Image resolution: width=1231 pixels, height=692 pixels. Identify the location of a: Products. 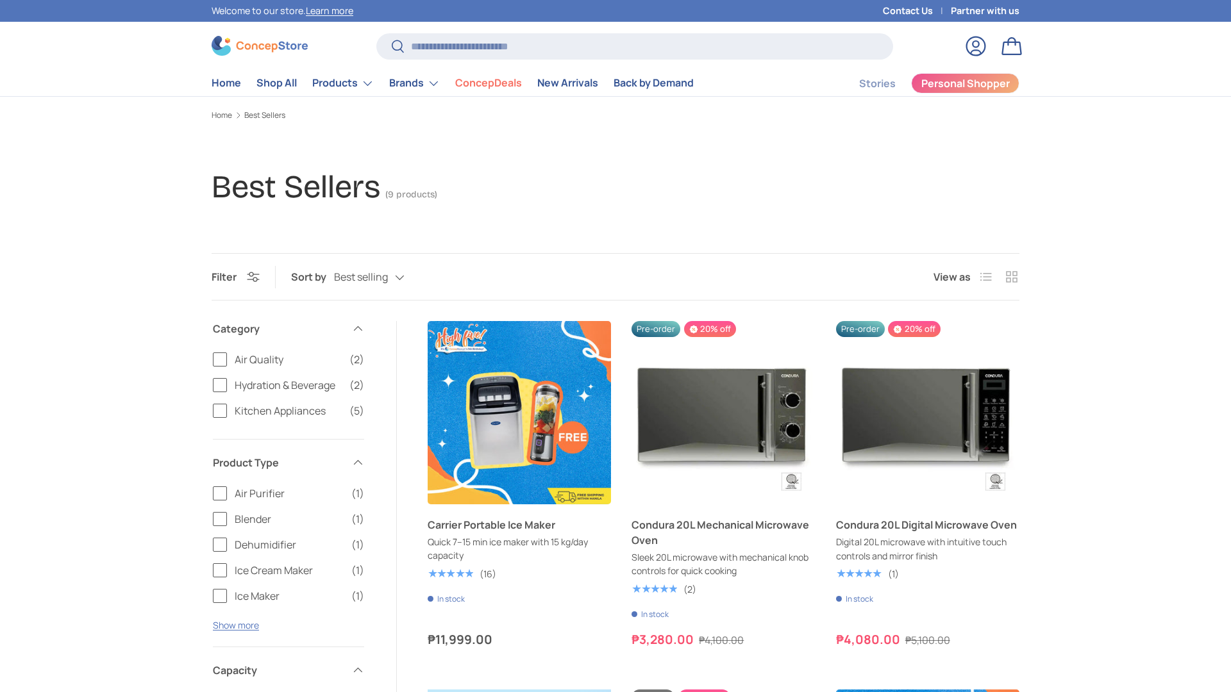
(343, 83).